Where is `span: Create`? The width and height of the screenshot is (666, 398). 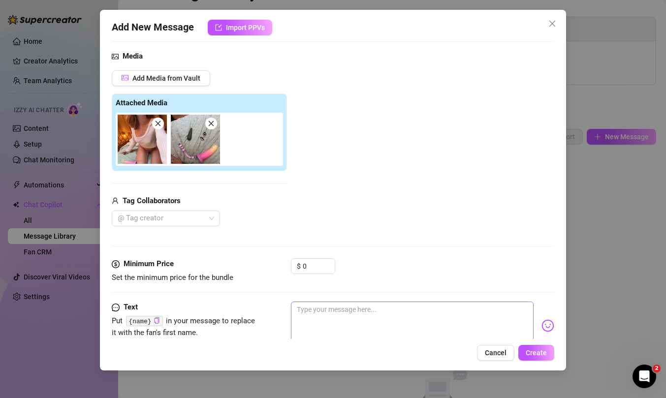
span: Create is located at coordinates (536, 353).